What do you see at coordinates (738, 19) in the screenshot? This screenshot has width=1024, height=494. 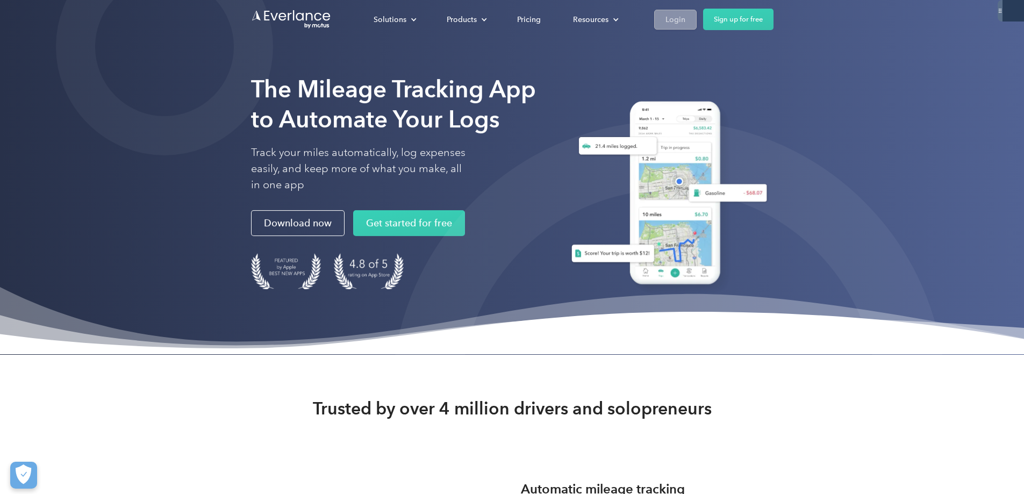 I see `a: Sign up for free` at bounding box center [738, 19].